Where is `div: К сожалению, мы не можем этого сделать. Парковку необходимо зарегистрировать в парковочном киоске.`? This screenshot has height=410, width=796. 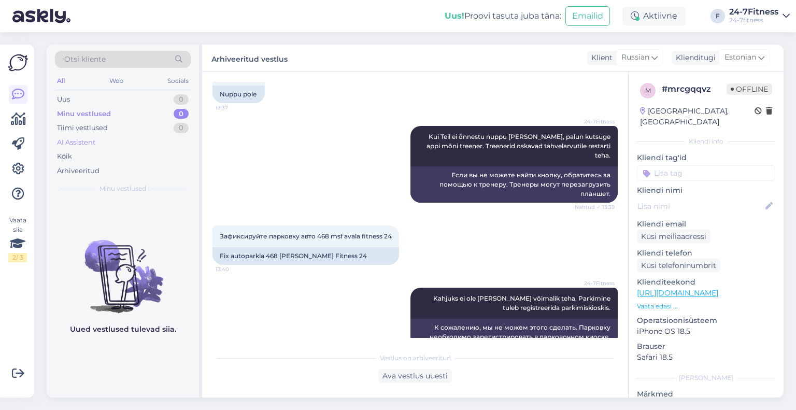 div: К сожалению, мы не можем этого сделать. Парковку необходимо зарегистрировать в парковочном киоске. is located at coordinates (514, 332).